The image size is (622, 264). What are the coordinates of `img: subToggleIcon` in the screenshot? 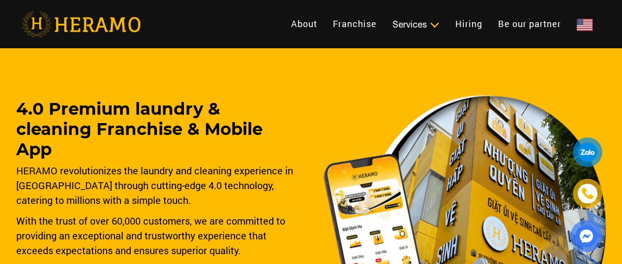 It's located at (434, 25).